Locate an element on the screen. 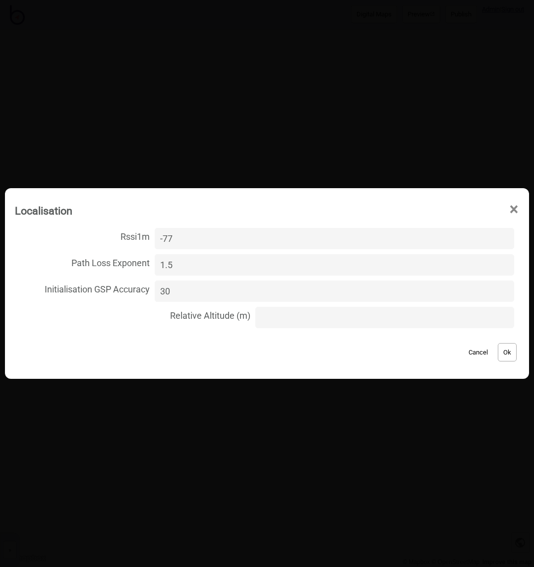 The image size is (534, 567). input: Relative Altitude (m) is located at coordinates (385, 317).